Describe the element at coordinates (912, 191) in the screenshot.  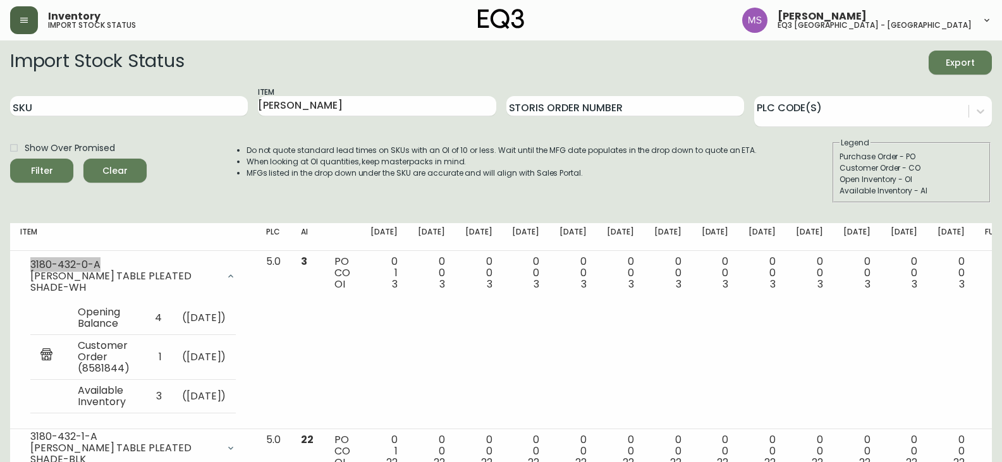
I see `div: Available Inventory - AI` at that location.